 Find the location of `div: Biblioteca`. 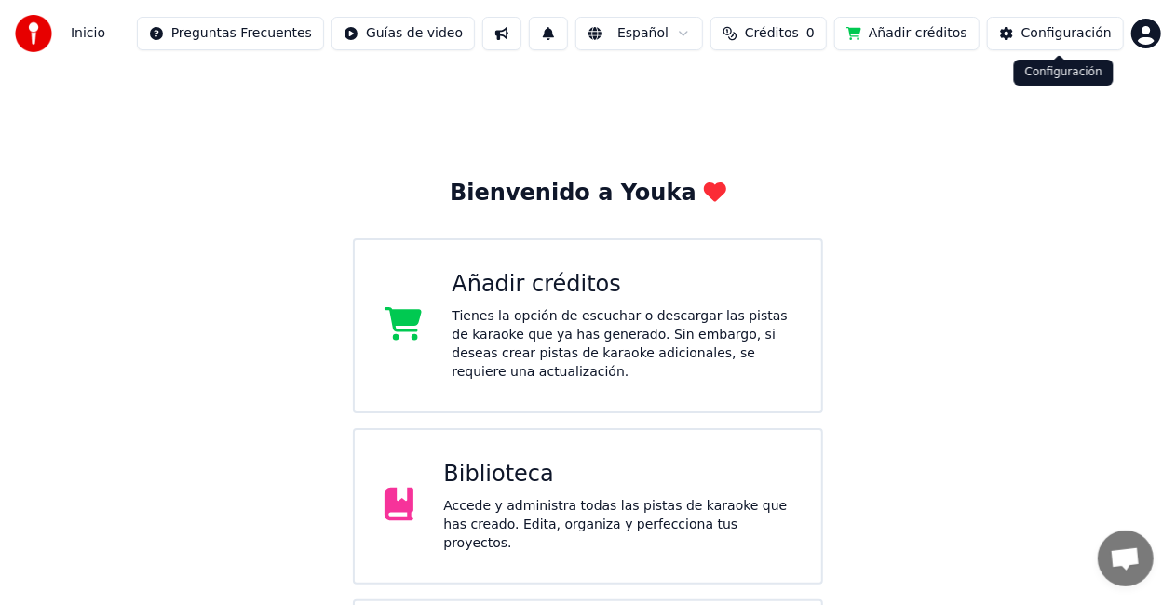

div: Biblioteca is located at coordinates (617, 475).